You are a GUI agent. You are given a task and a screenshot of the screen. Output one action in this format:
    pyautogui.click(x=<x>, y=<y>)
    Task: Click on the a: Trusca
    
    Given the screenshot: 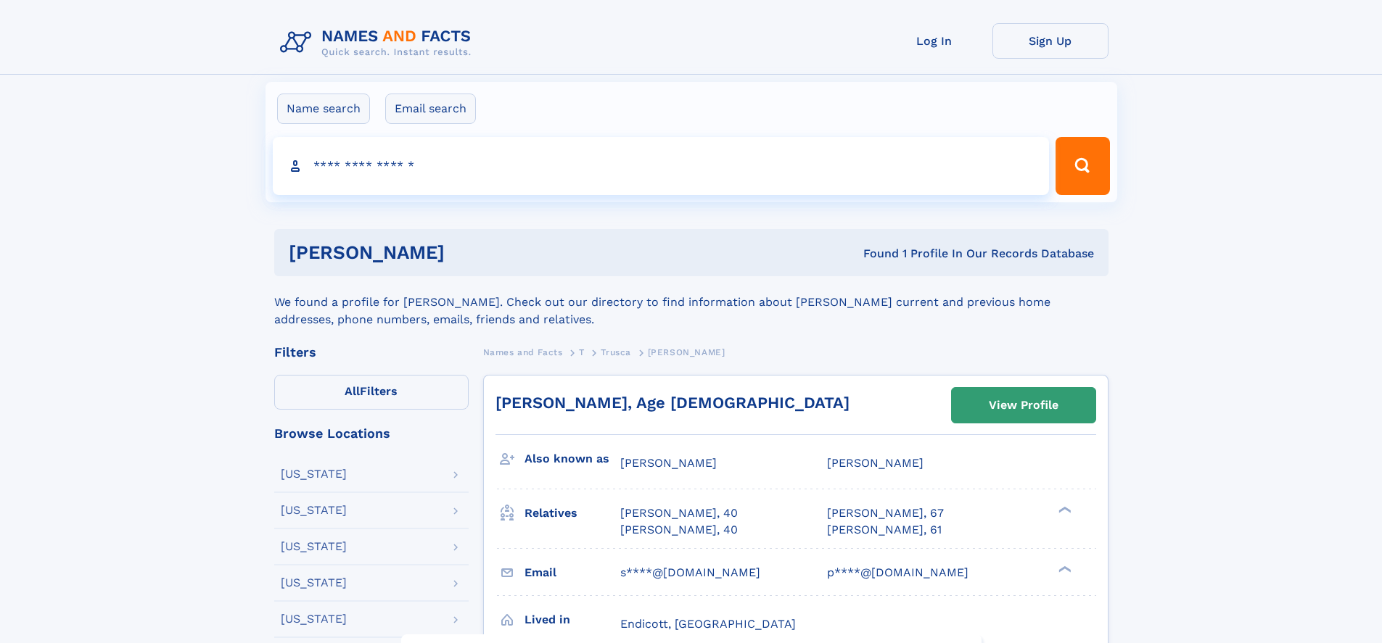 What is the action you would take?
    pyautogui.click(x=616, y=352)
    